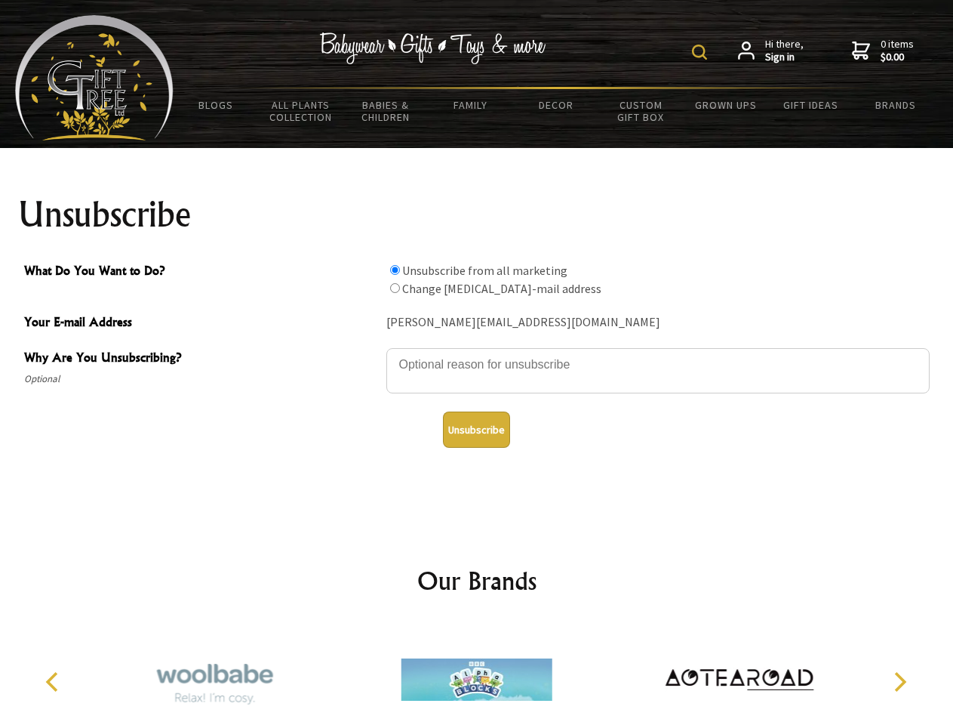 The width and height of the screenshot is (953, 725). Describe the element at coordinates (476, 430) in the screenshot. I see `button: Unsubscribe` at that location.